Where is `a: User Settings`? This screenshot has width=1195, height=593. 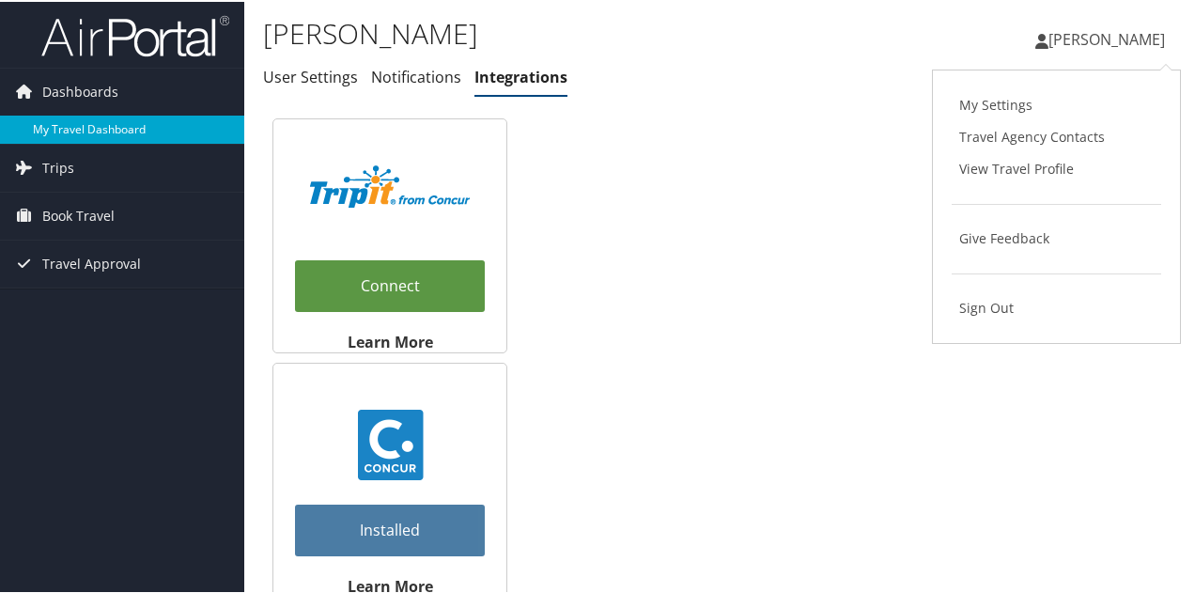 a: User Settings is located at coordinates (310, 75).